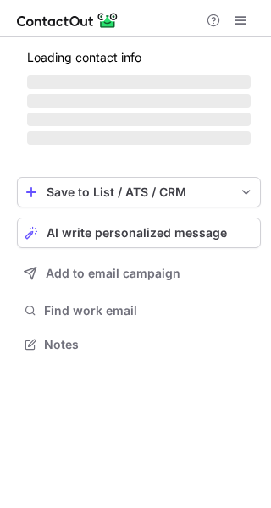 The image size is (271, 508). I want to click on button: Notes, so click(139, 345).